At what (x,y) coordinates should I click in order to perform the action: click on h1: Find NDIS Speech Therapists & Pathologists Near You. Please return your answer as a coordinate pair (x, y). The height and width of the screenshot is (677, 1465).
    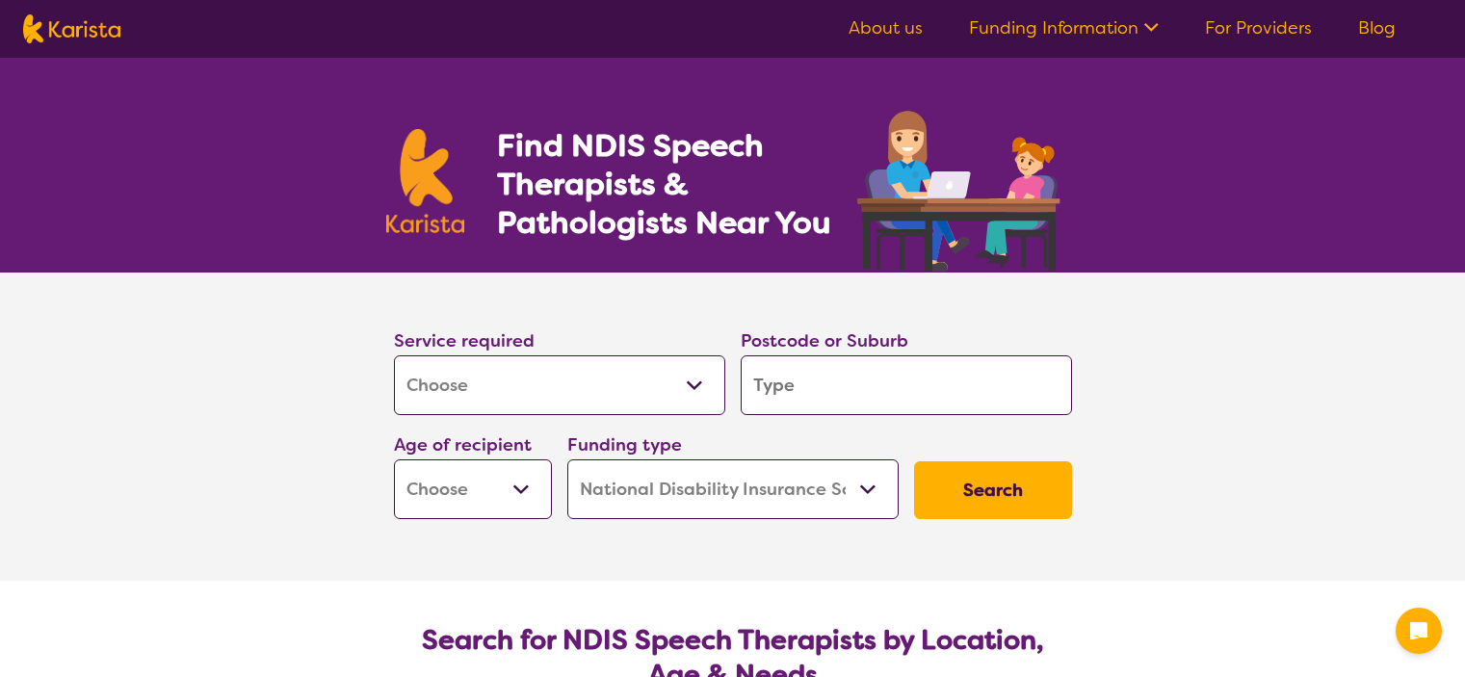
    Looking at the image, I should click on (675, 184).